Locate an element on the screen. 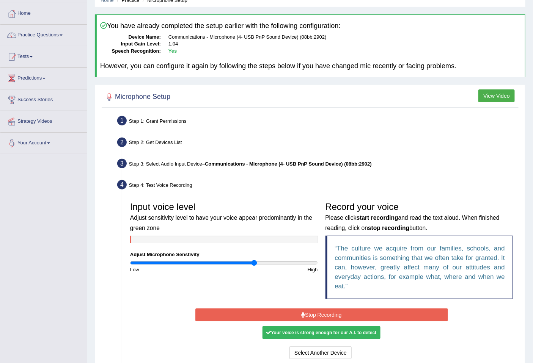 The width and height of the screenshot is (533, 363). h4: You have already completed the setup earlier with the following configuration: is located at coordinates (310, 26).